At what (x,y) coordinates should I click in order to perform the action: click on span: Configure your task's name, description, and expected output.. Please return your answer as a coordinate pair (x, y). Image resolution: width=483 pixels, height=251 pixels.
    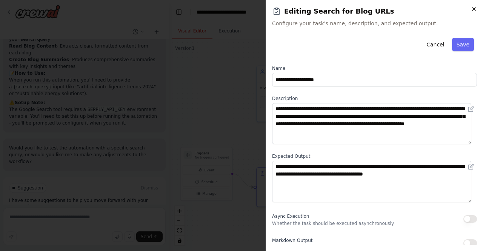
    Looking at the image, I should click on (375, 23).